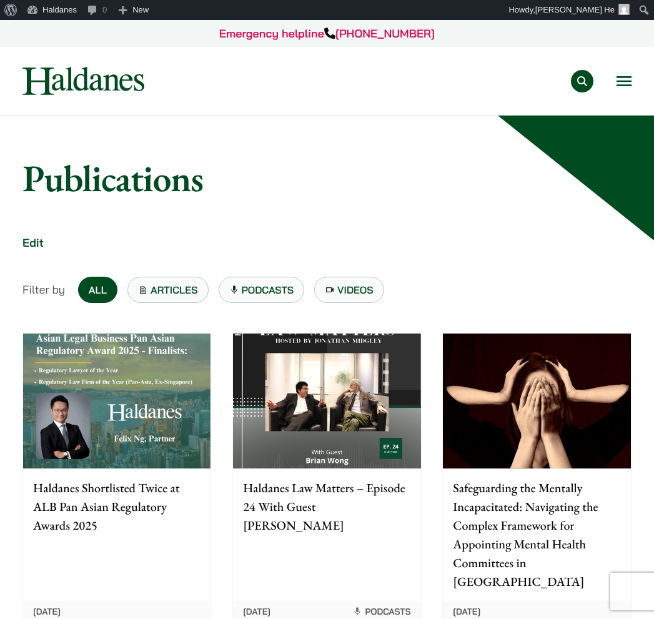 Image resolution: width=654 pixels, height=619 pixels. I want to click on span: Podcasts, so click(381, 612).